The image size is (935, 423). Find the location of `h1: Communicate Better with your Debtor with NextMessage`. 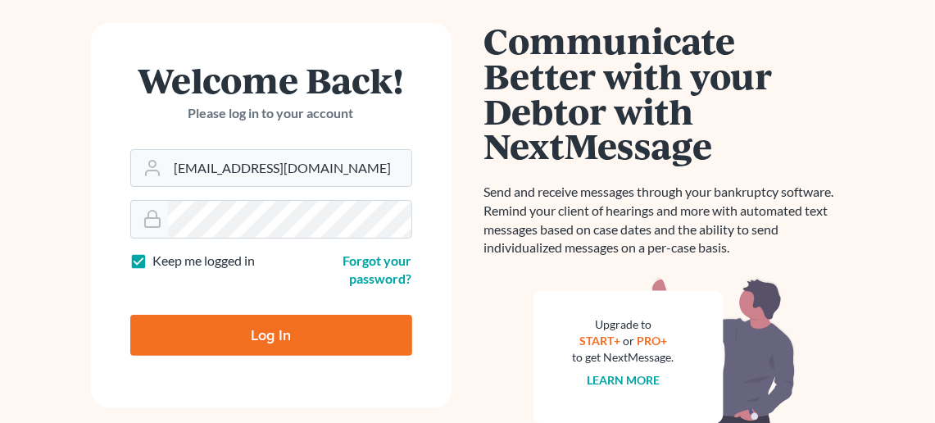

h1: Communicate Better with your Debtor with NextMessage is located at coordinates (664, 93).